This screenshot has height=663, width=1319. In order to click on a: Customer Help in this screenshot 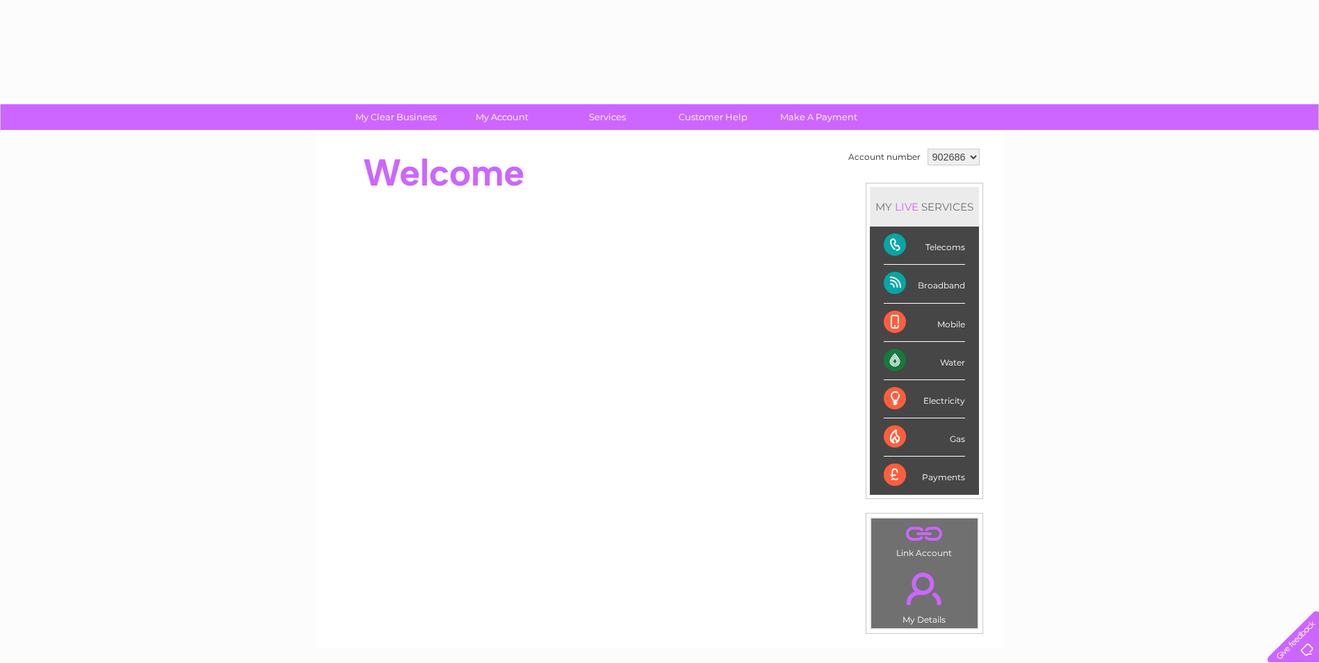, I will do `click(713, 117)`.